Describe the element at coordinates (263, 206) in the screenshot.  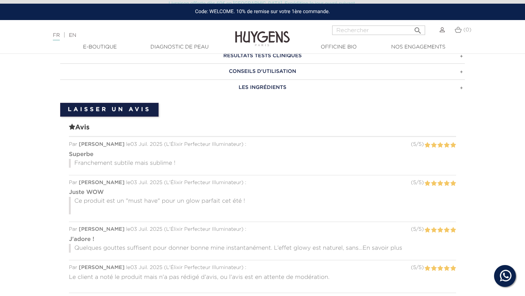
I see `p: Ce produit est un "must have" pour un glow parfait cet été !` at that location.